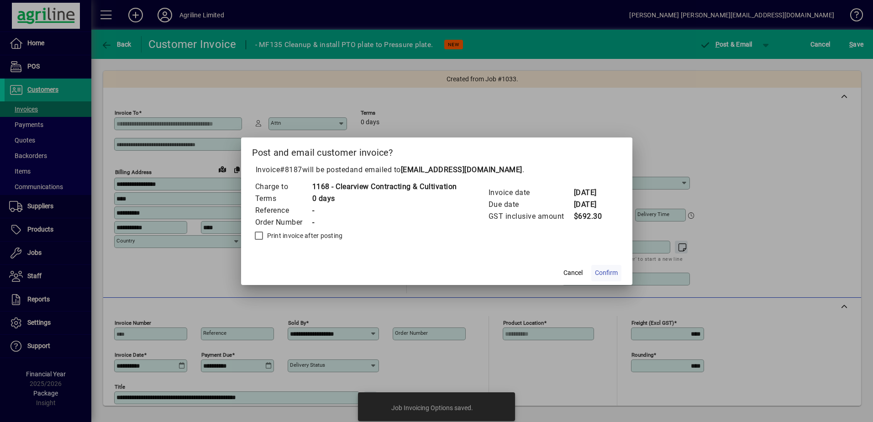 Image resolution: width=873 pixels, height=422 pixels. What do you see at coordinates (530, 216) in the screenshot?
I see `td: GST inclusive amount` at bounding box center [530, 216].